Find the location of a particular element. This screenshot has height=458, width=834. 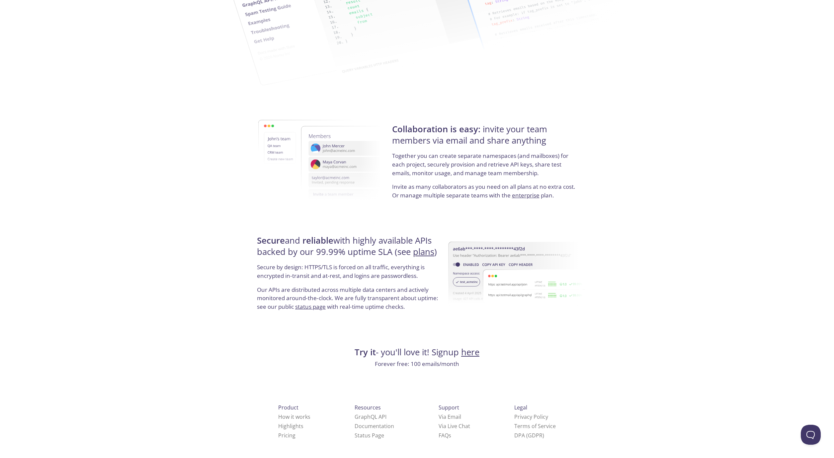

h4: and with highly available APIs backed by our 99.99% uptime SLA (see ) is located at coordinates (349, 249).